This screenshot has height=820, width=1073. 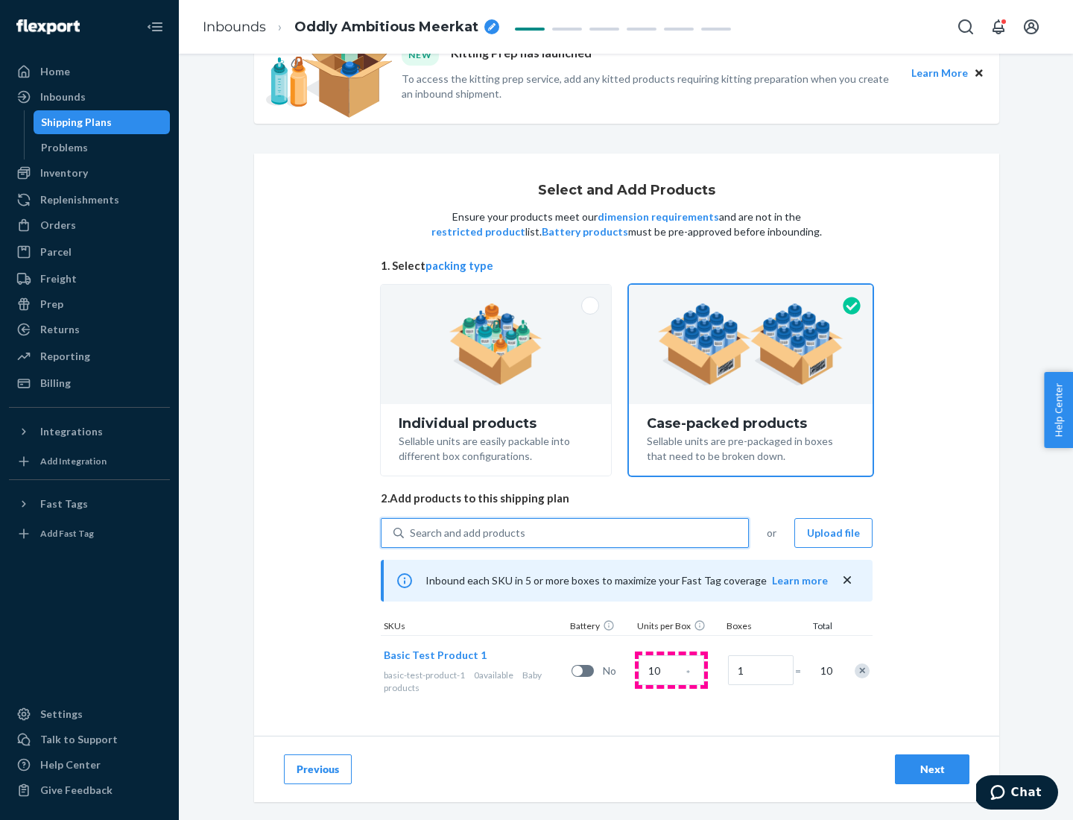 I want to click on button: Integrations, so click(x=89, y=432).